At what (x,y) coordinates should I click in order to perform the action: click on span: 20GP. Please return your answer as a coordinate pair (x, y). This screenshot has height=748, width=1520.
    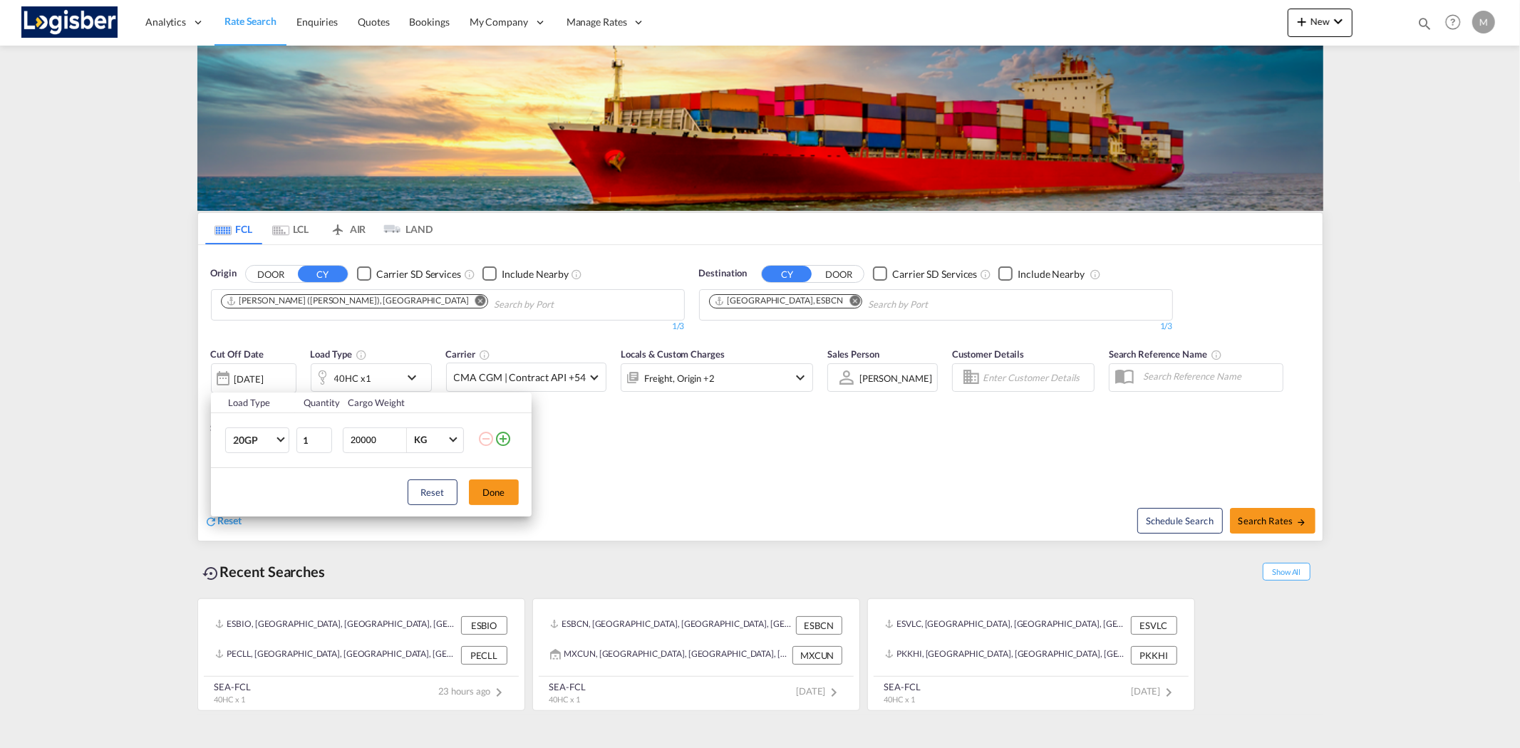
    Looking at the image, I should click on (254, 441).